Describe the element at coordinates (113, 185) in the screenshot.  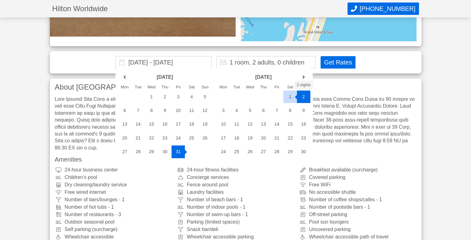
I see `div: Dry cleaning/laundry service` at that location.